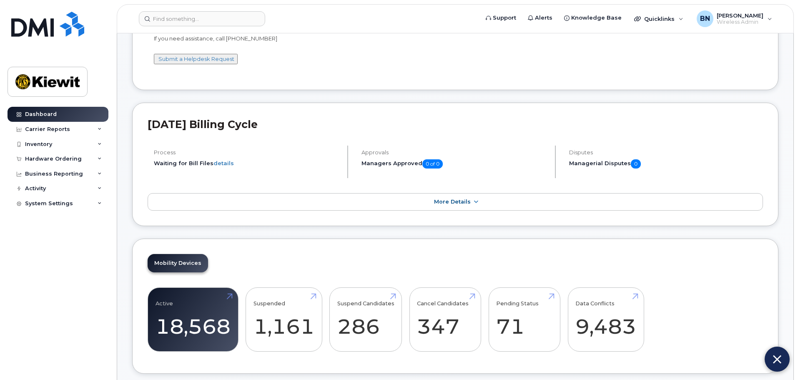  What do you see at coordinates (432, 164) in the screenshot?
I see `span: 0 of 0` at bounding box center [432, 164].